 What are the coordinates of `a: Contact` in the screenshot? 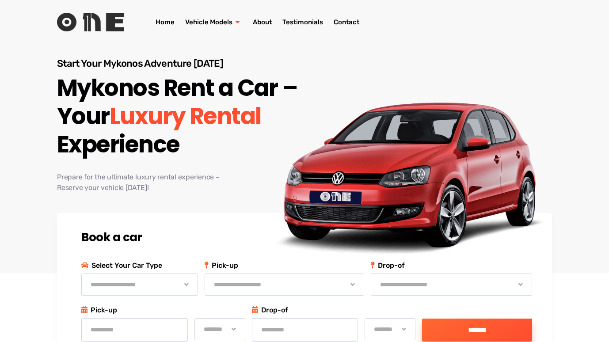 It's located at (347, 22).